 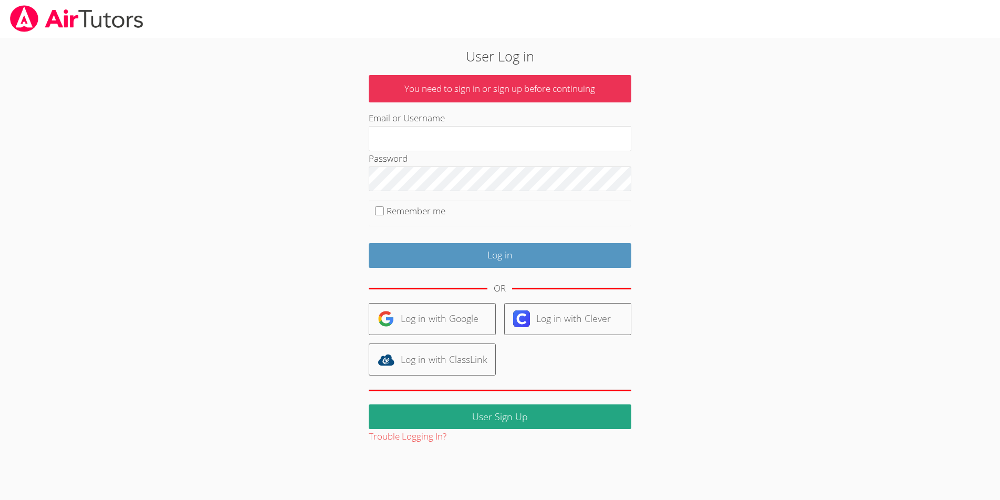 What do you see at coordinates (568, 319) in the screenshot?
I see `a: Log in with Clever` at bounding box center [568, 319].